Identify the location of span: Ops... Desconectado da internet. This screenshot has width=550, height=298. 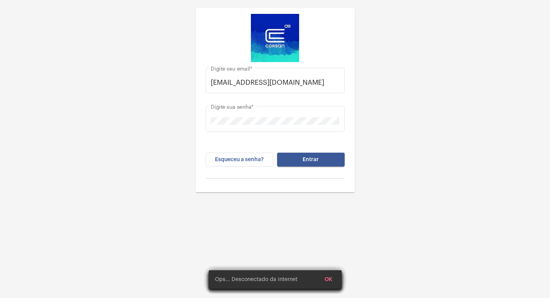
(256, 280).